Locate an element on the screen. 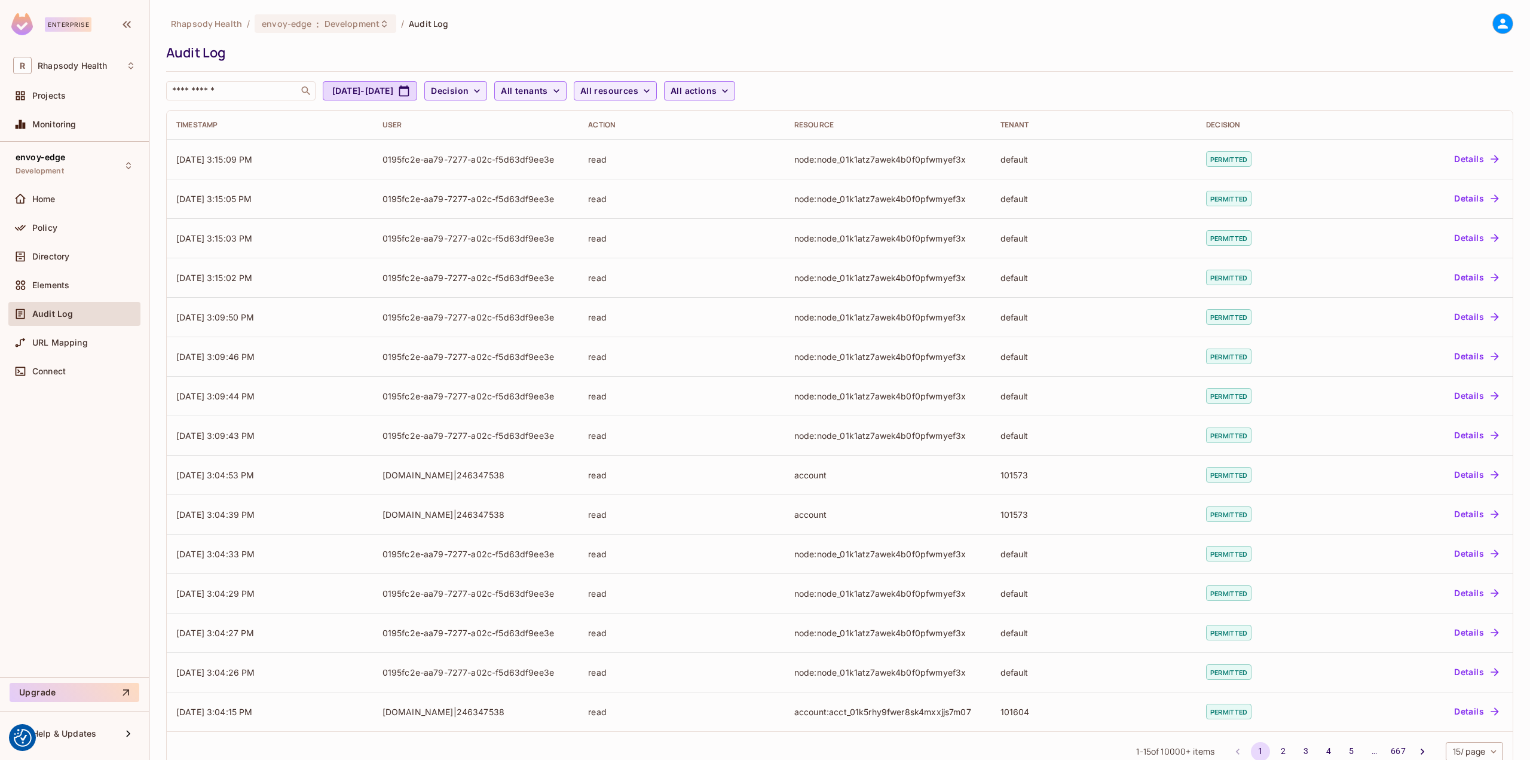 The height and width of the screenshot is (760, 1530). button: Decision is located at coordinates (455, 91).